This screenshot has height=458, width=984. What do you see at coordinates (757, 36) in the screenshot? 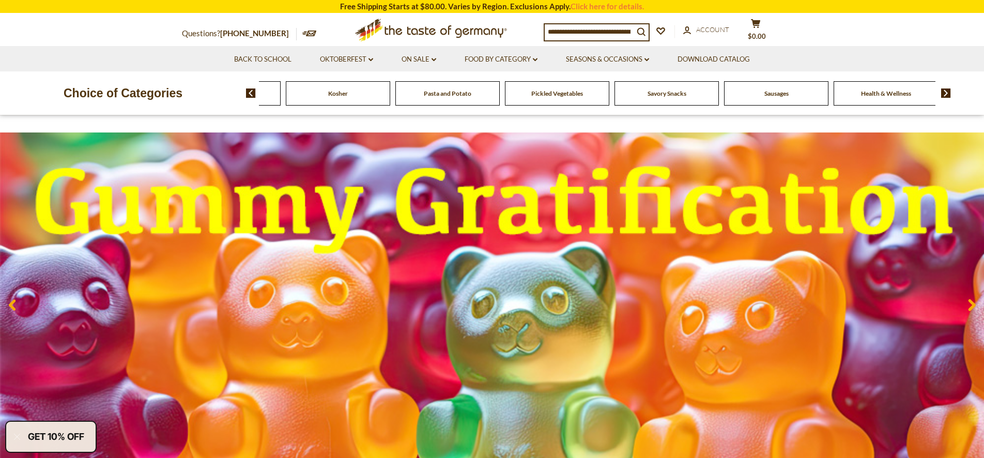
I see `span: $0.00` at bounding box center [757, 36].